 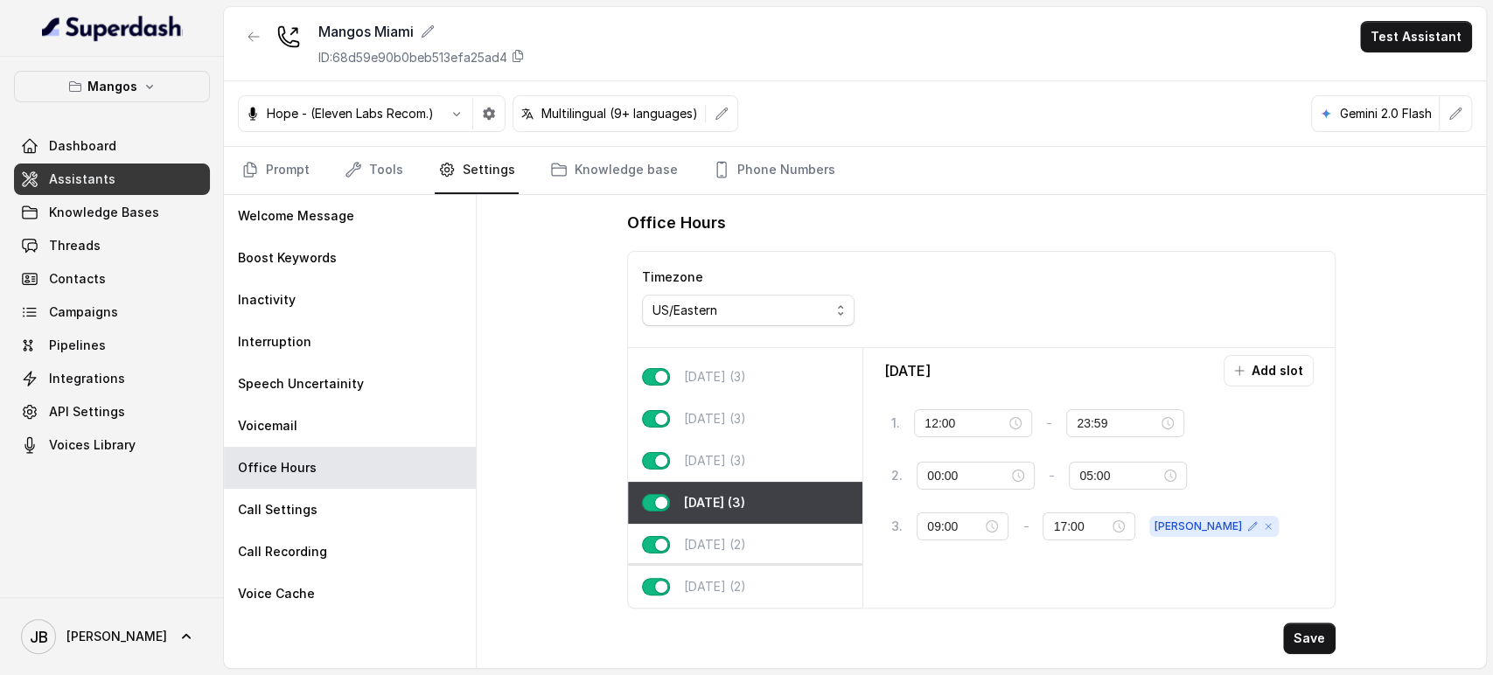 I want to click on svg: google logo, so click(x=1326, y=114).